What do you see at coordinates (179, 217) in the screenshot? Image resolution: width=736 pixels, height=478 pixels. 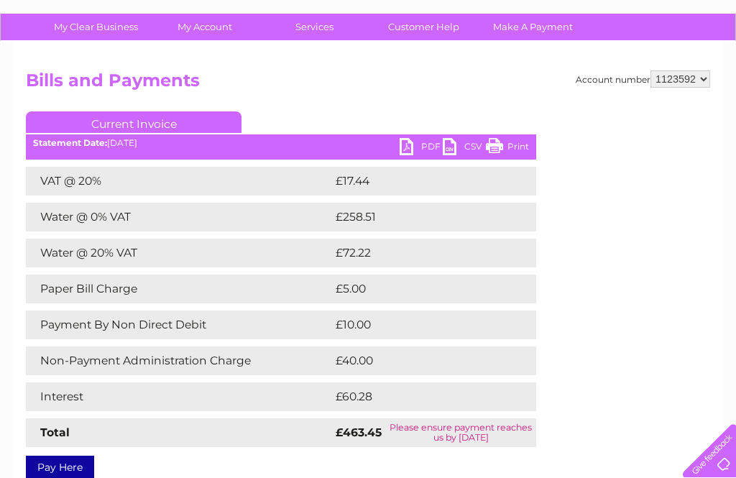 I see `td: Water @ 0% VAT` at bounding box center [179, 217].